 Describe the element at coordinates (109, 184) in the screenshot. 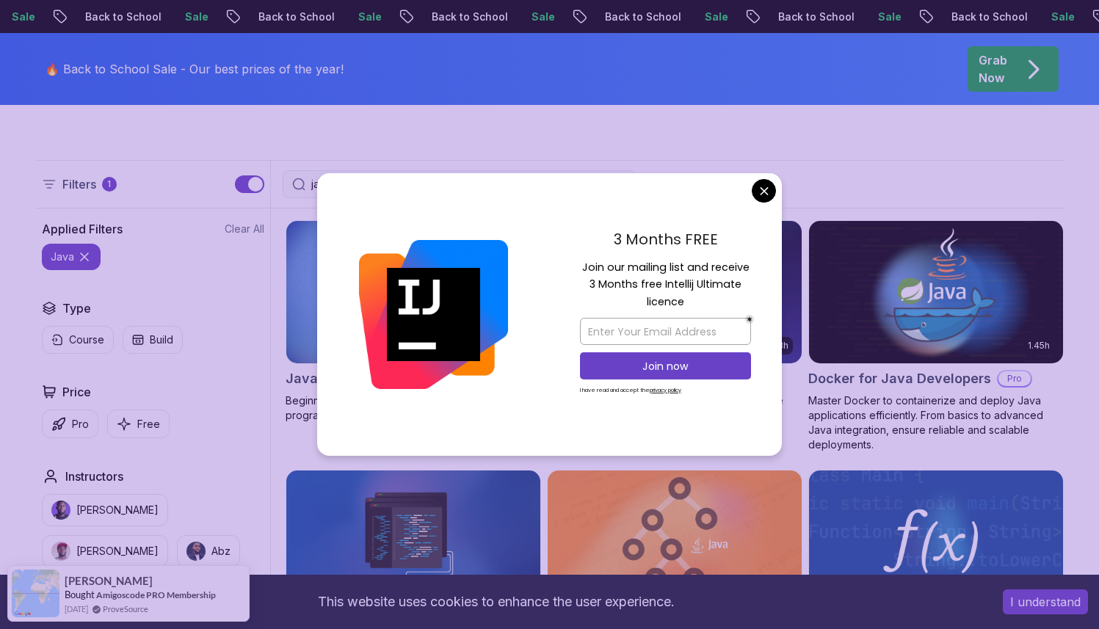

I see `p: 1` at that location.